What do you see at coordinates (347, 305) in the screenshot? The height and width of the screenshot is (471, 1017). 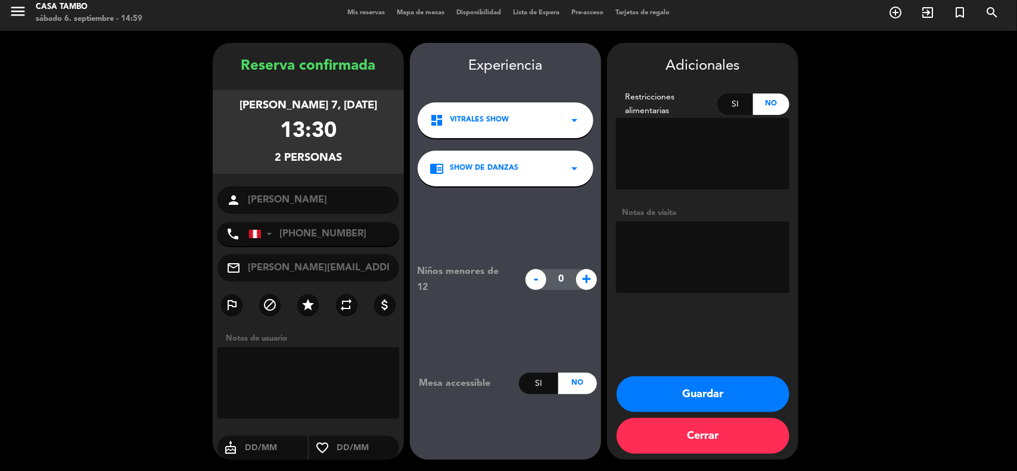 I see `i: repeat` at bounding box center [347, 305].